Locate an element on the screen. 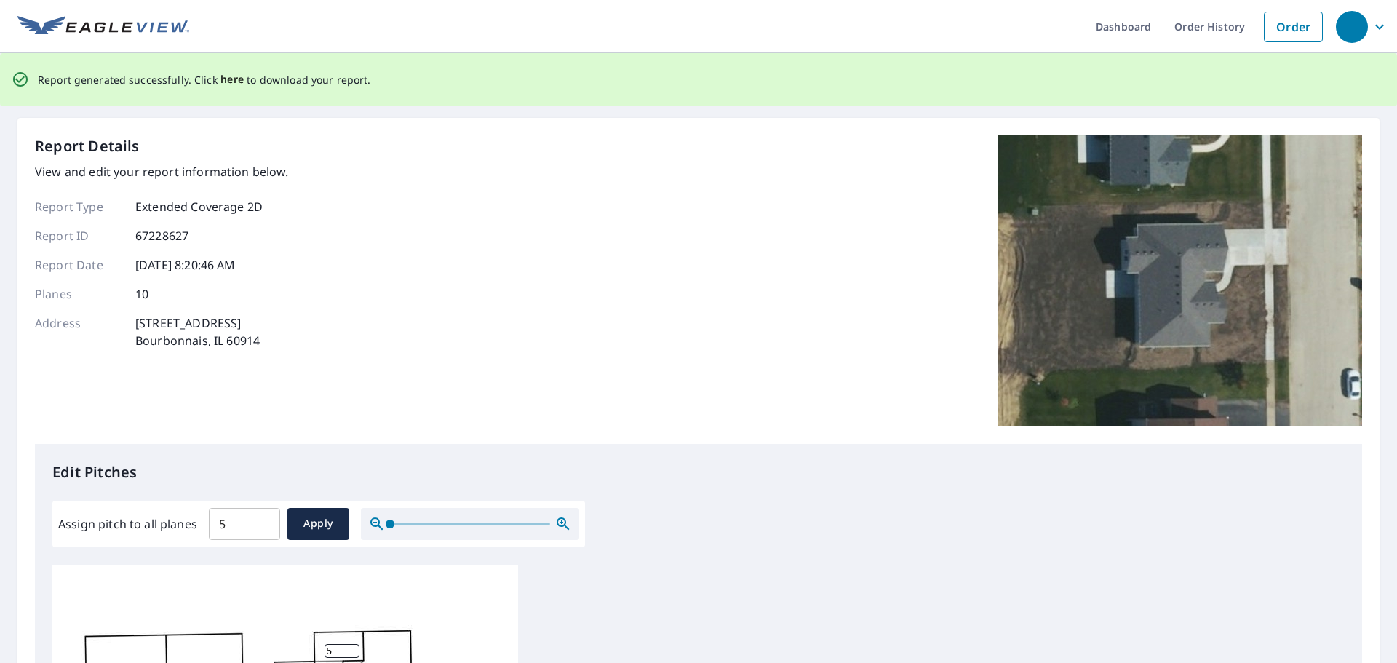 The image size is (1397, 663). a: Order is located at coordinates (1293, 27).